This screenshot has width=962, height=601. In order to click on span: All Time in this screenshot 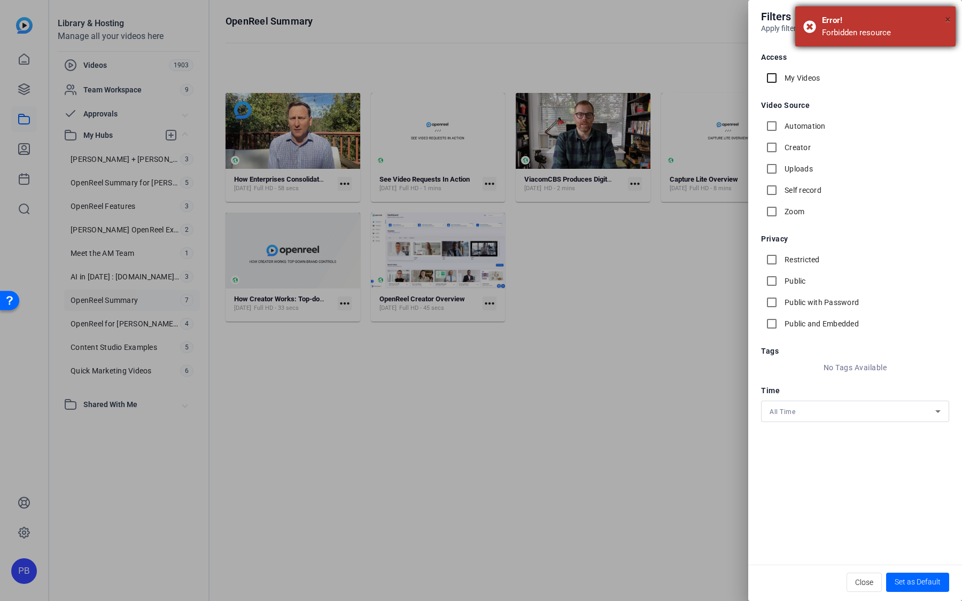, I will do `click(782, 412)`.